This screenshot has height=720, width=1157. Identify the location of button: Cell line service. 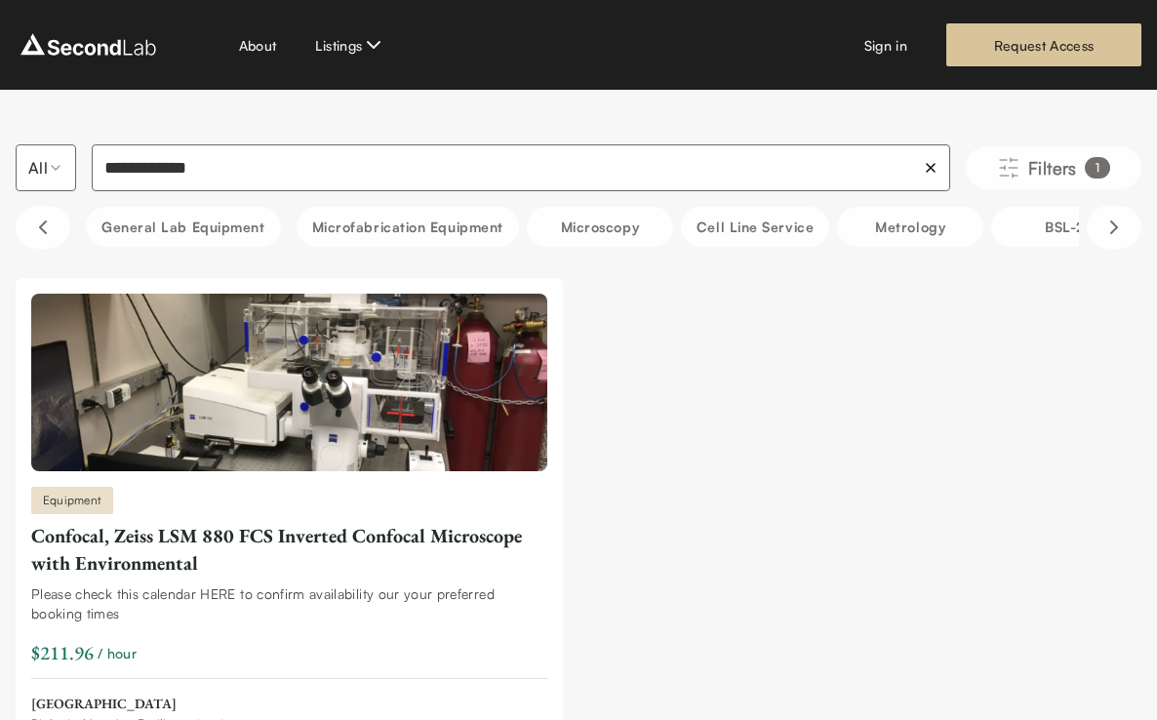
(755, 226).